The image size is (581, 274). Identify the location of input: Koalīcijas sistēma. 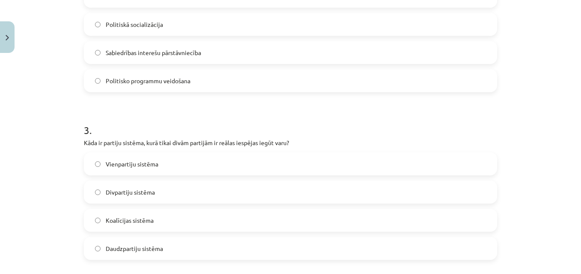
(97, 221).